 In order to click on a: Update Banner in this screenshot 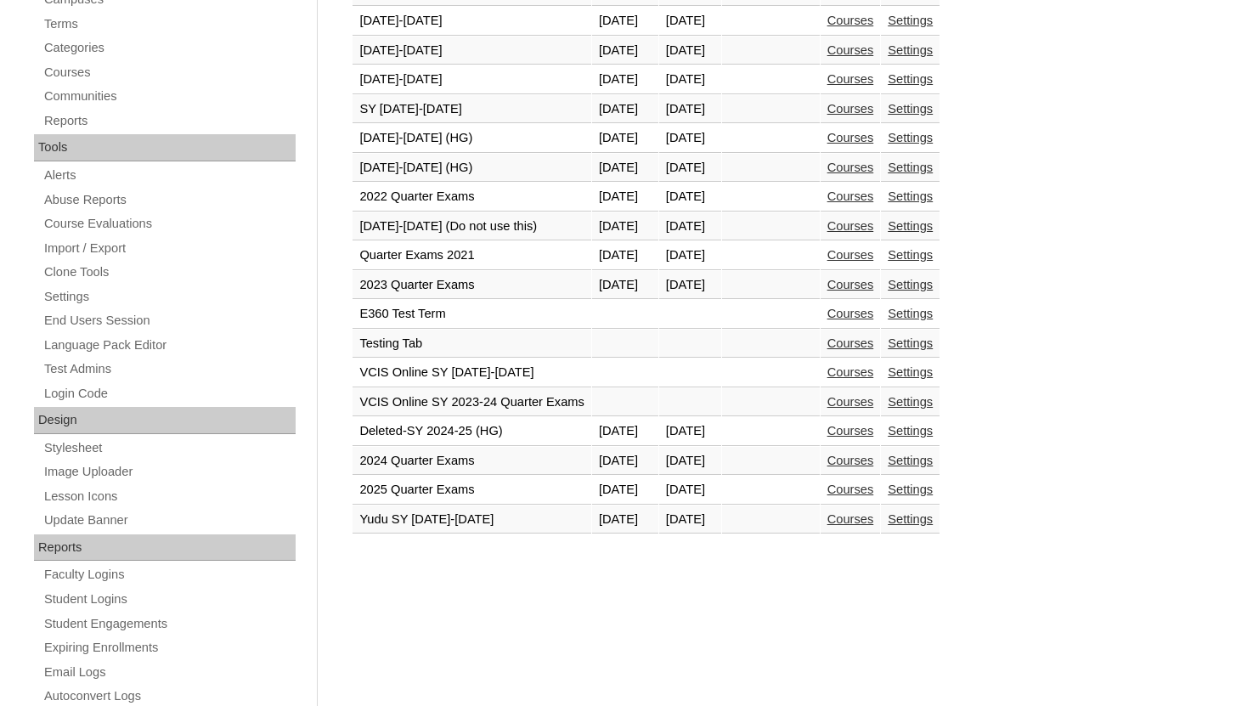, I will do `click(169, 520)`.